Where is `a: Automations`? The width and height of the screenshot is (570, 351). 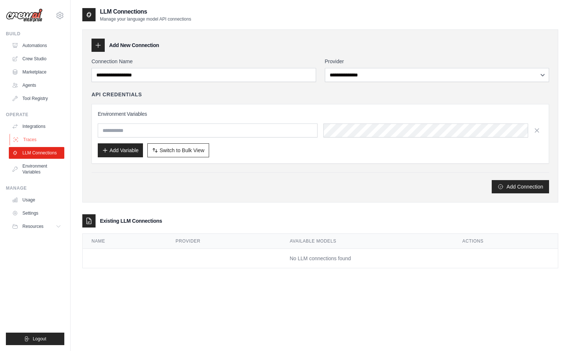 a: Automations is located at coordinates (36, 46).